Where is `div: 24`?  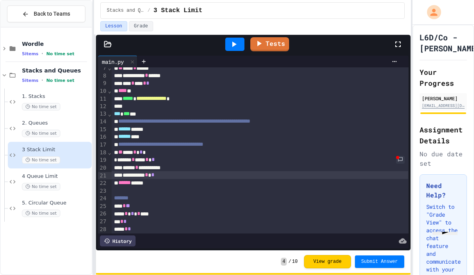
div: 24 is located at coordinates (103, 199).